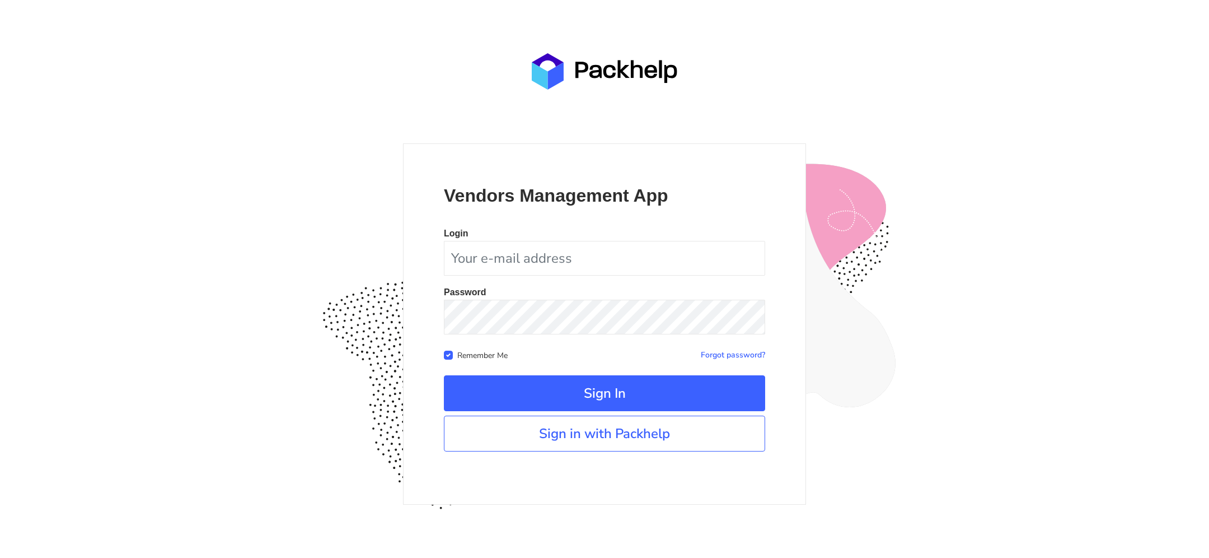 This screenshot has width=1209, height=558. What do you see at coordinates (605, 233) in the screenshot?
I see `p: Login` at bounding box center [605, 233].